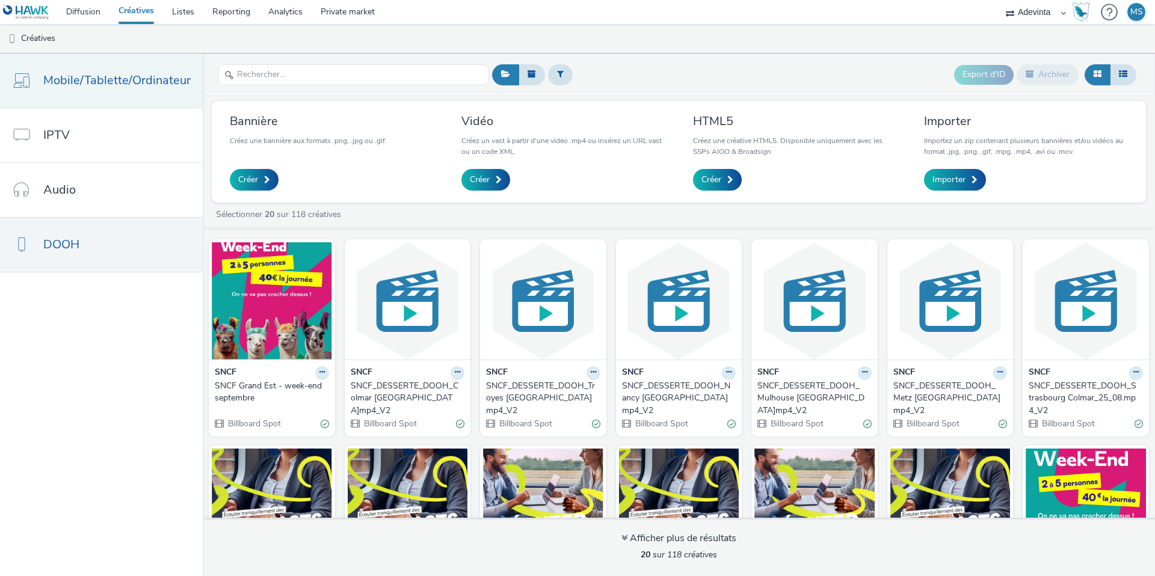  Describe the element at coordinates (272, 301) in the screenshot. I see `img: SNCF Grand Est - week-end septembre visual` at that location.